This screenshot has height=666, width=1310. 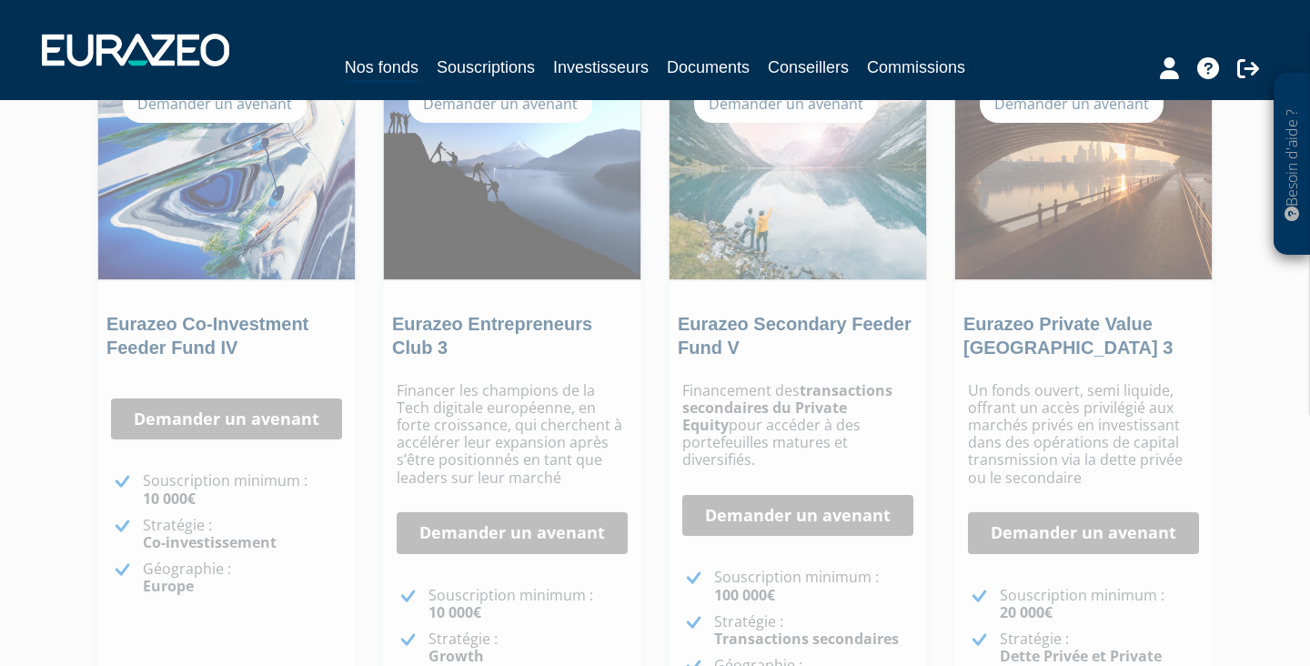 I want to click on strong: 20 000€, so click(x=1026, y=612).